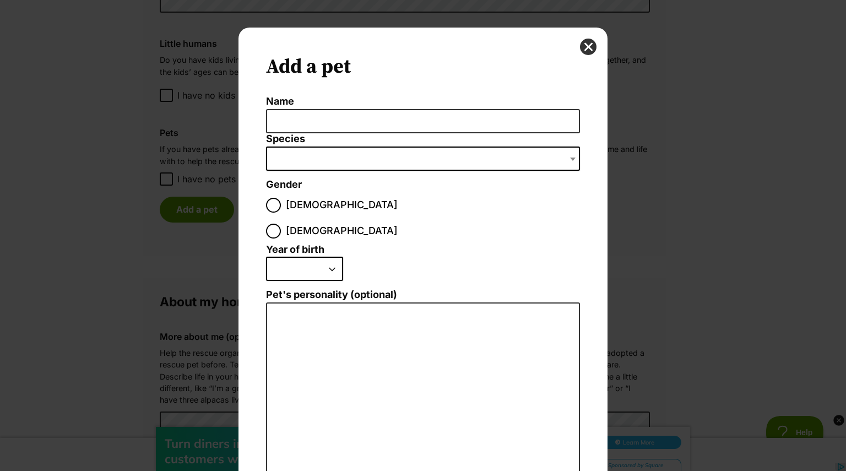  Describe the element at coordinates (423, 139) in the screenshot. I see `label: Species` at that location.